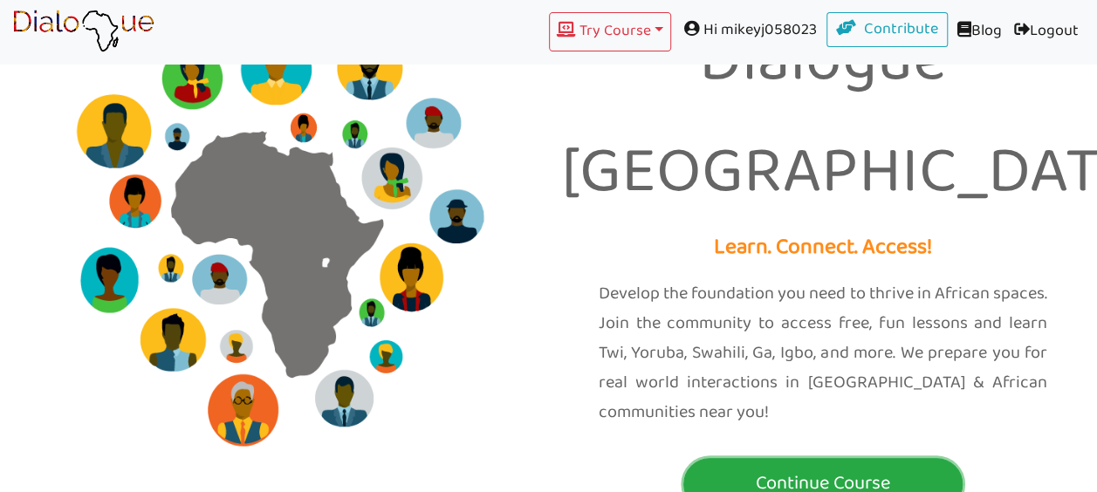 This screenshot has width=1097, height=492. What do you see at coordinates (749, 30) in the screenshot?
I see `span: Hi mikeyj058023` at bounding box center [749, 30].